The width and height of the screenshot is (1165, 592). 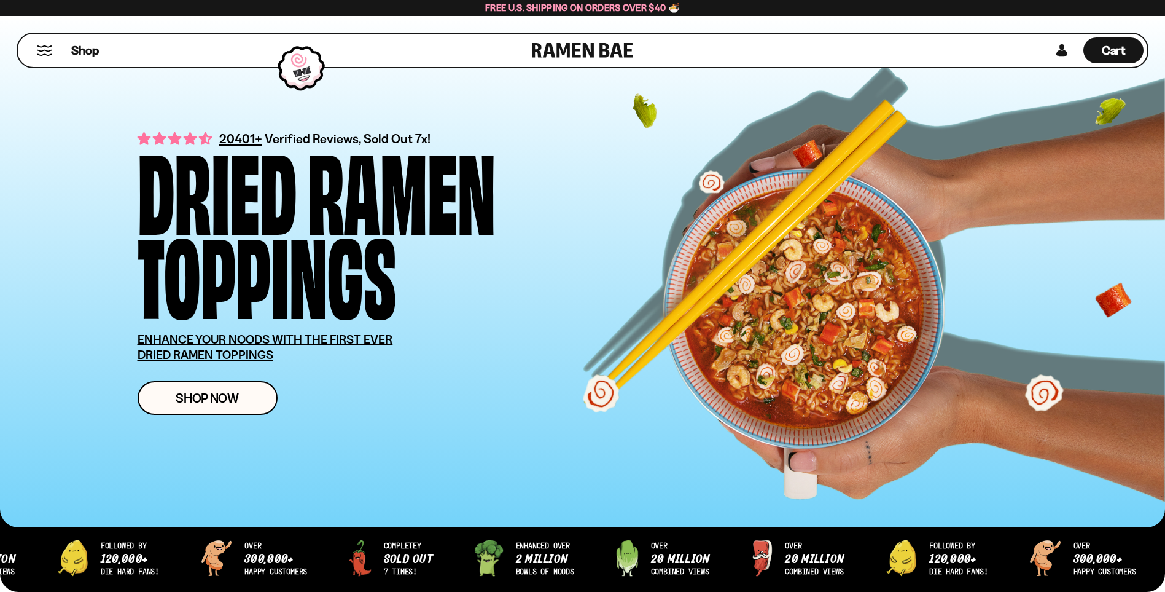 I want to click on span: Free U.S. Shipping on Orders over $40 🍜, so click(x=582, y=7).